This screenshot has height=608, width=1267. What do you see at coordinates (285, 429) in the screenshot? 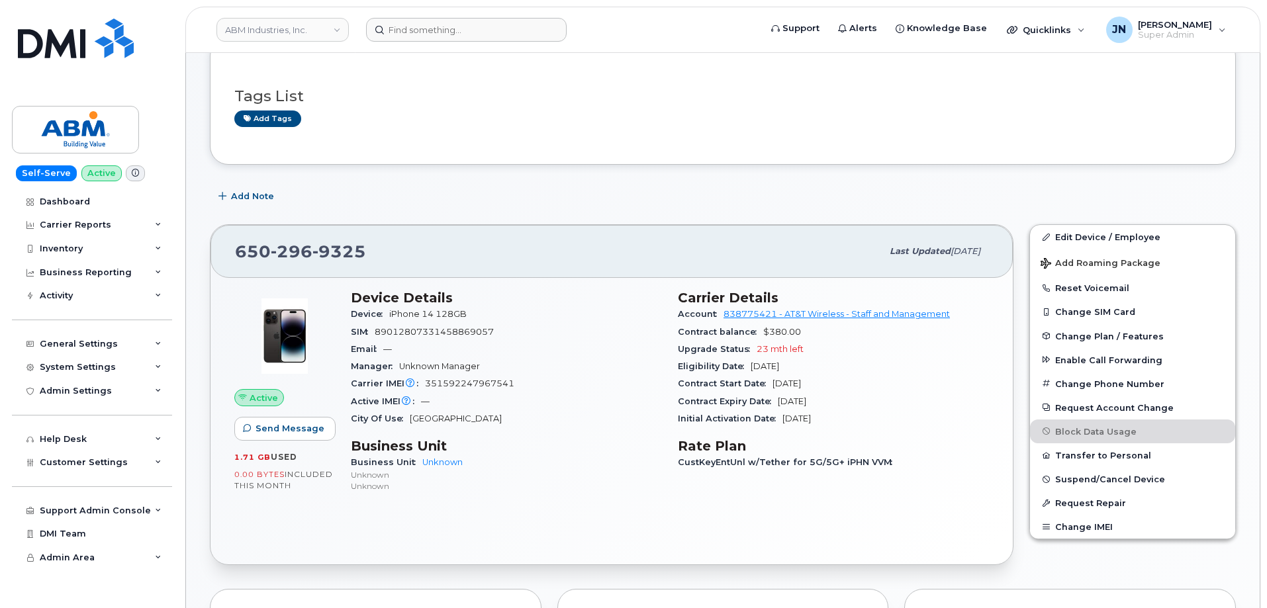
I see `button: Send Message` at bounding box center [285, 429].